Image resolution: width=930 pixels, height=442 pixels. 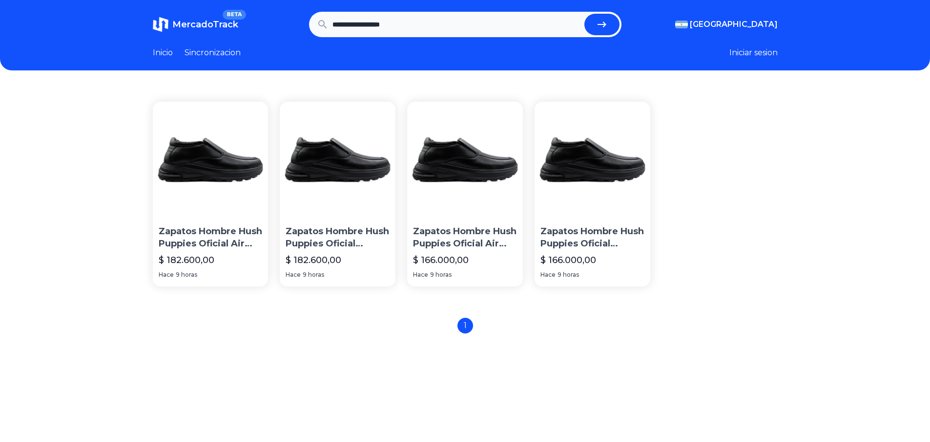 I want to click on span: MercadoTrack, so click(x=205, y=24).